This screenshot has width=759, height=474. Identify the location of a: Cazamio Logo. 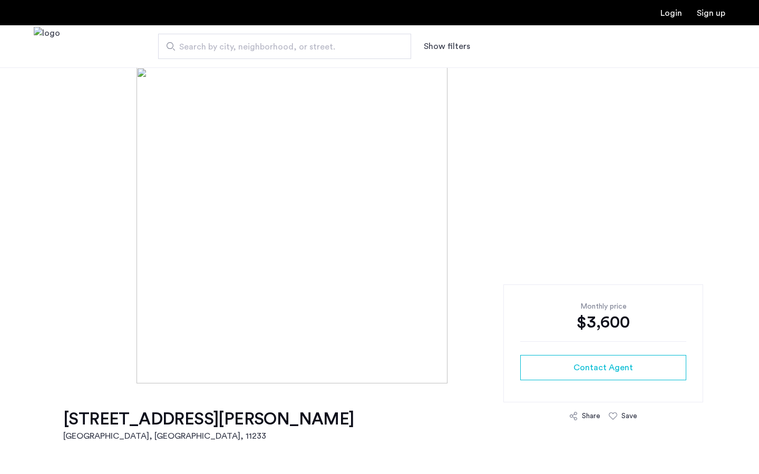
(47, 46).